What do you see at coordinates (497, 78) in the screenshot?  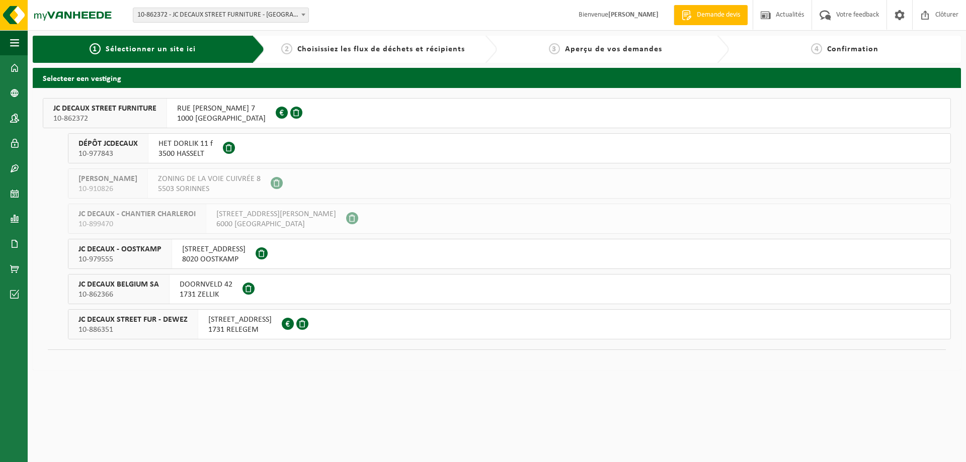 I see `h2: Selecteer een vestiging` at bounding box center [497, 78].